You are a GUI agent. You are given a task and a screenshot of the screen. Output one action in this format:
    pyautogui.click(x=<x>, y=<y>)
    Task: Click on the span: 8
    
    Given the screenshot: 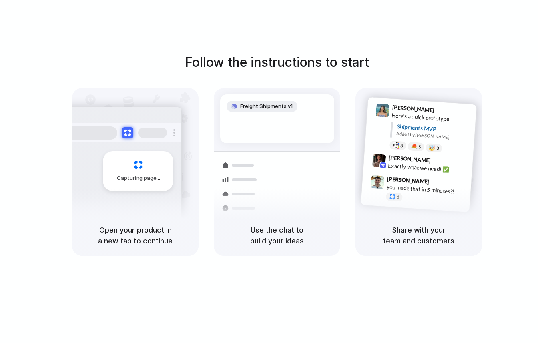 What is the action you would take?
    pyautogui.click(x=401, y=146)
    